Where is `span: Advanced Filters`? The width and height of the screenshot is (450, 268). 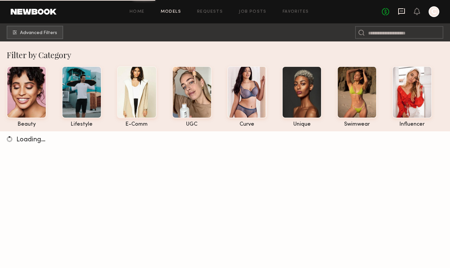 span: Advanced Filters is located at coordinates (38, 33).